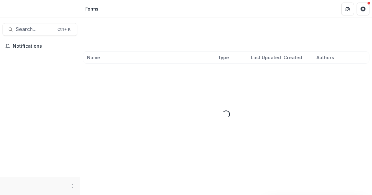  I want to click on span: Name, so click(93, 57).